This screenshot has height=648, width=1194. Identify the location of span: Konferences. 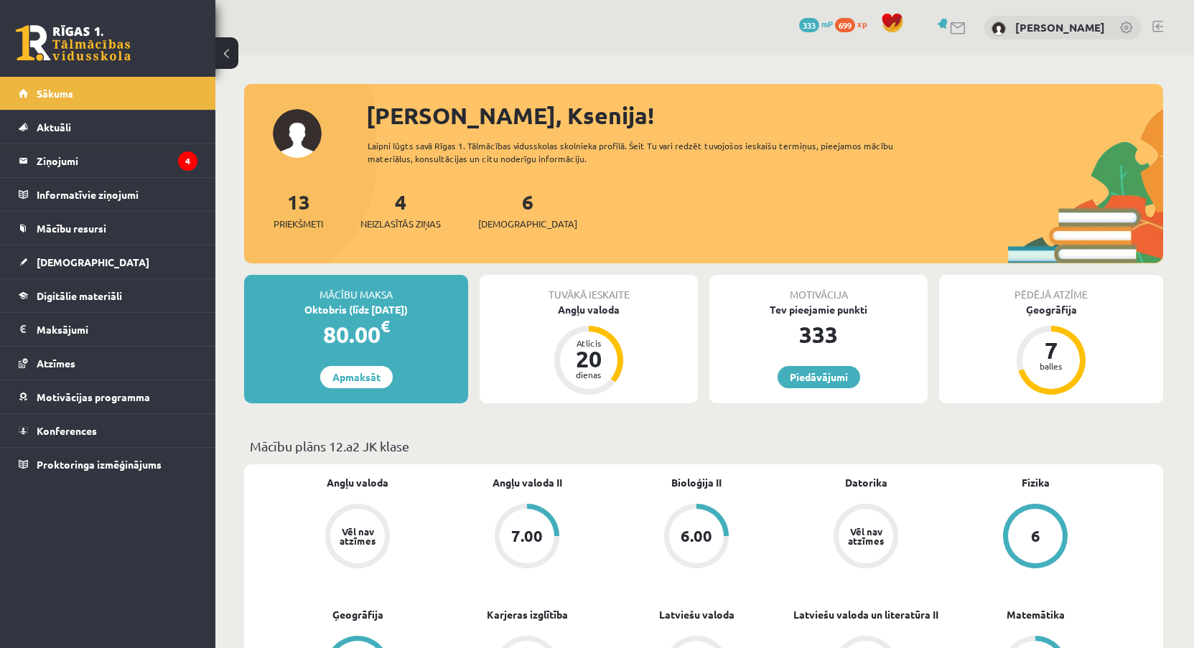
(67, 431).